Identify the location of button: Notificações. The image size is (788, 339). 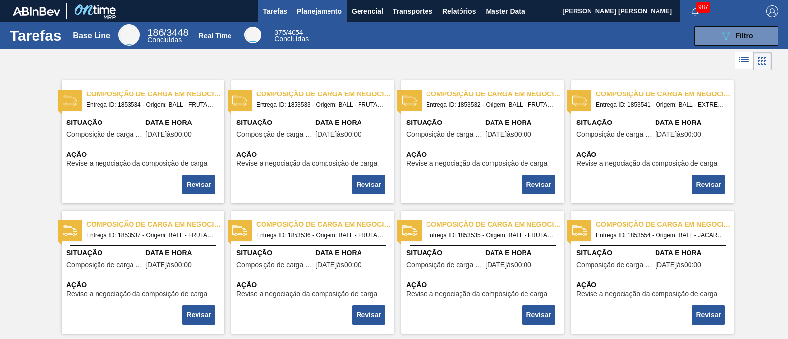
(695, 11).